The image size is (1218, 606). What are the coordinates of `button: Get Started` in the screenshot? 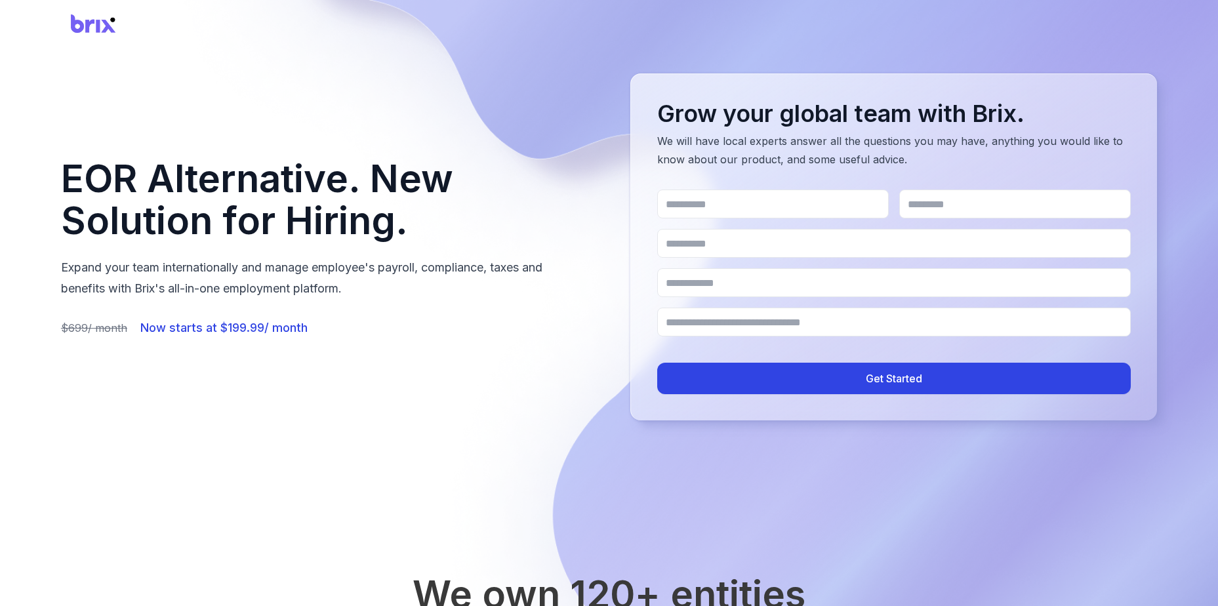 It's located at (894, 378).